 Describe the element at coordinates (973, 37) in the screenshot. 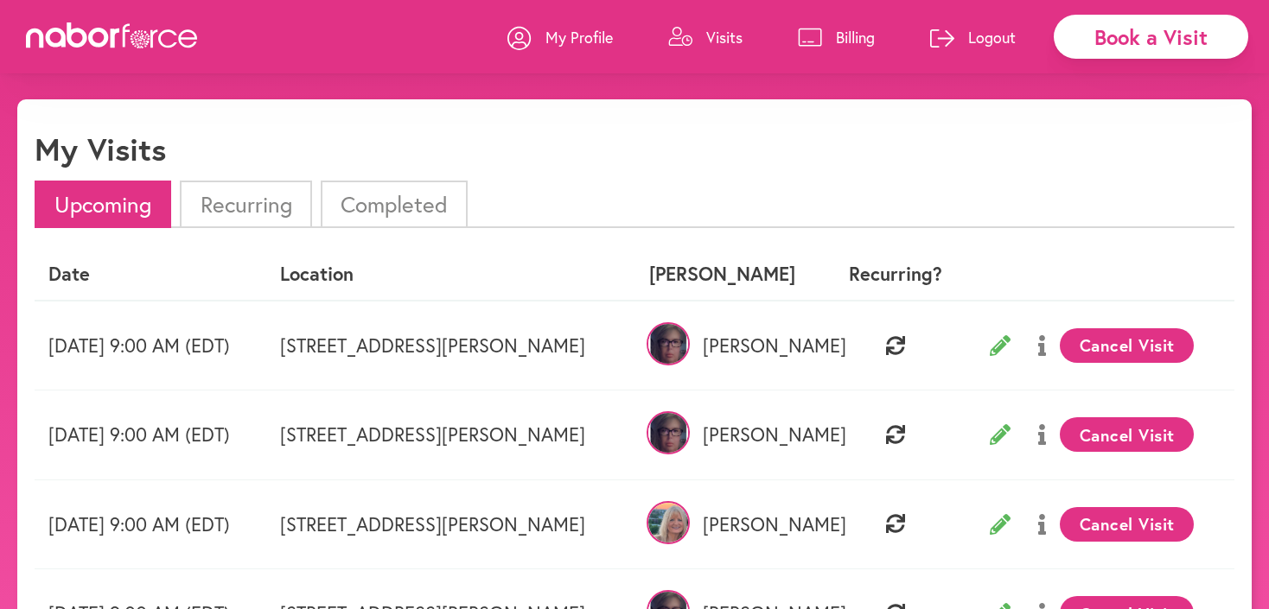

I see `a: Logout` at that location.